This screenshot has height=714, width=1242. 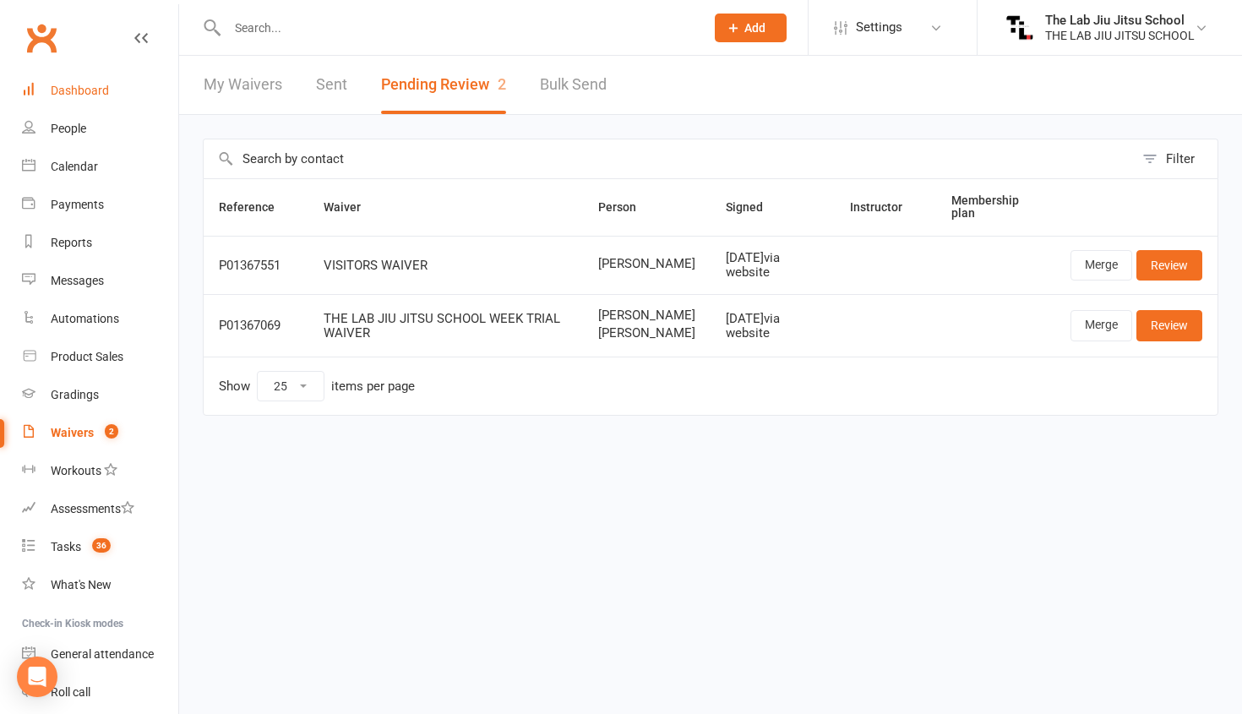 What do you see at coordinates (445, 265) in the screenshot?
I see `div: VISITORS WAIVER` at bounding box center [445, 265].